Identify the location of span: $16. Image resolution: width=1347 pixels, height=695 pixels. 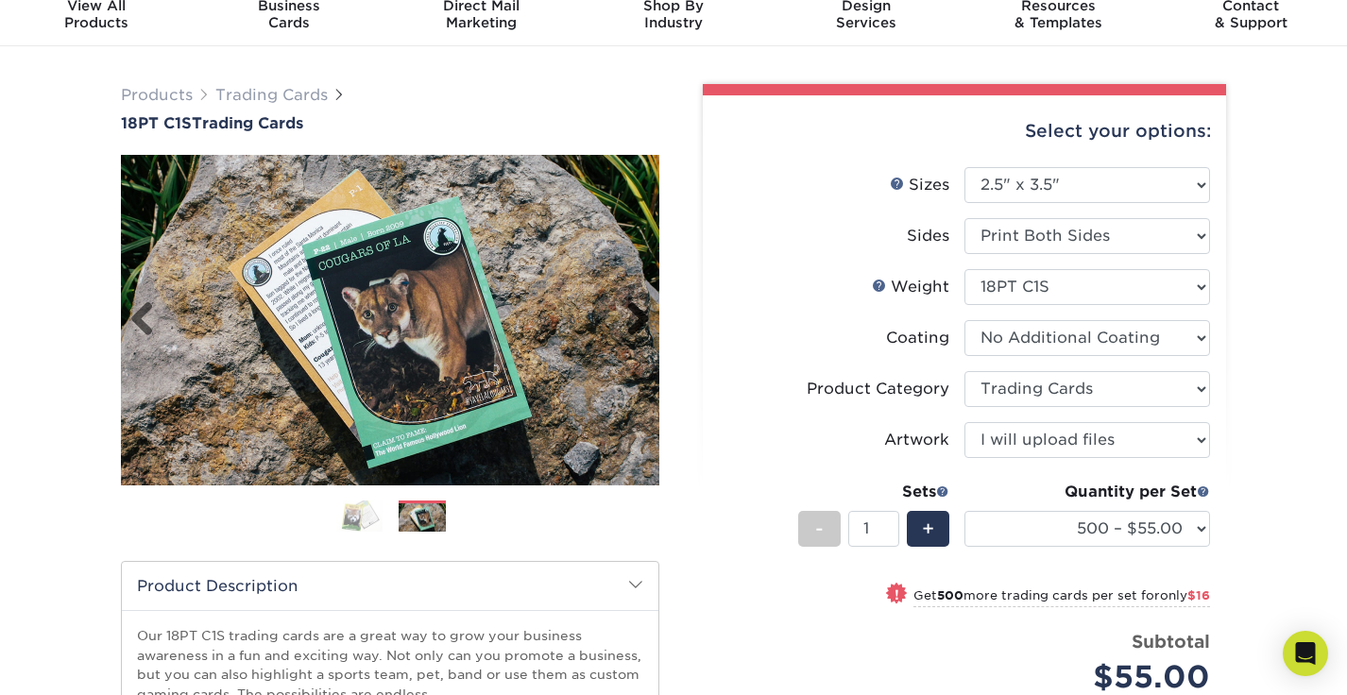
(1199, 595).